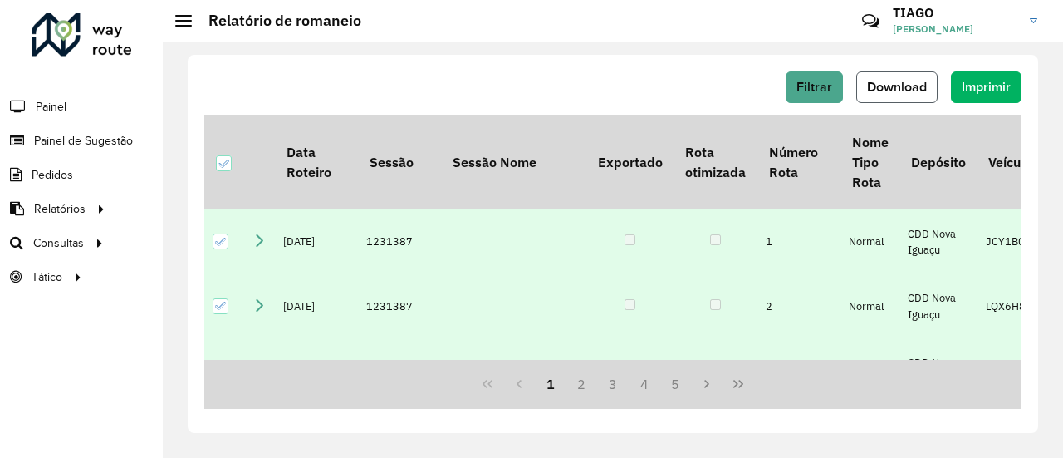 Image resolution: width=1063 pixels, height=458 pixels. Describe the element at coordinates (513, 162) in the screenshot. I see `th: Sessão Nome` at that location.